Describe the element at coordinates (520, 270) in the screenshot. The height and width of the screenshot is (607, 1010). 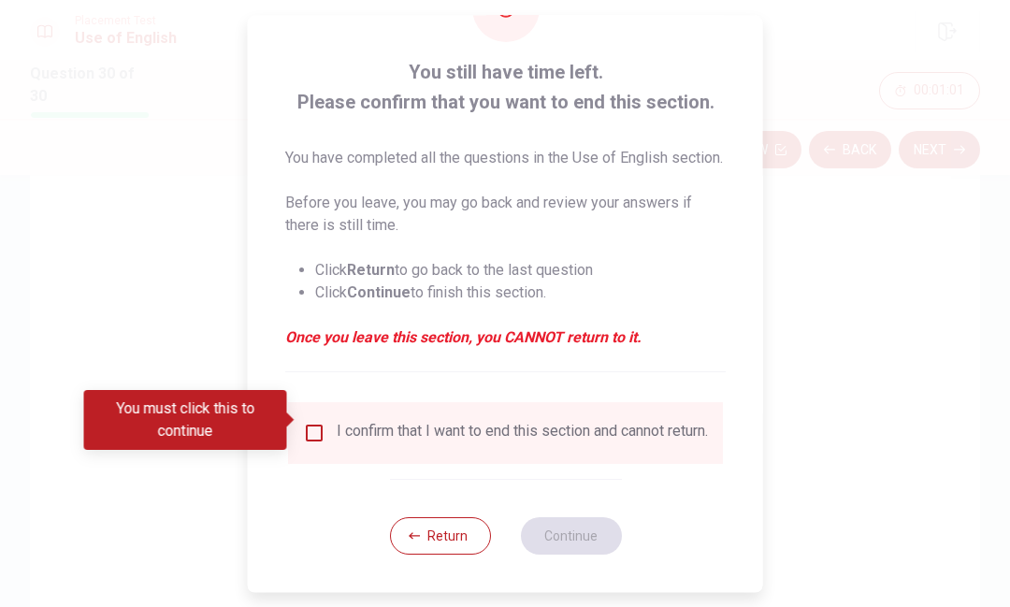
I see `li: Click to go back to the last question` at that location.